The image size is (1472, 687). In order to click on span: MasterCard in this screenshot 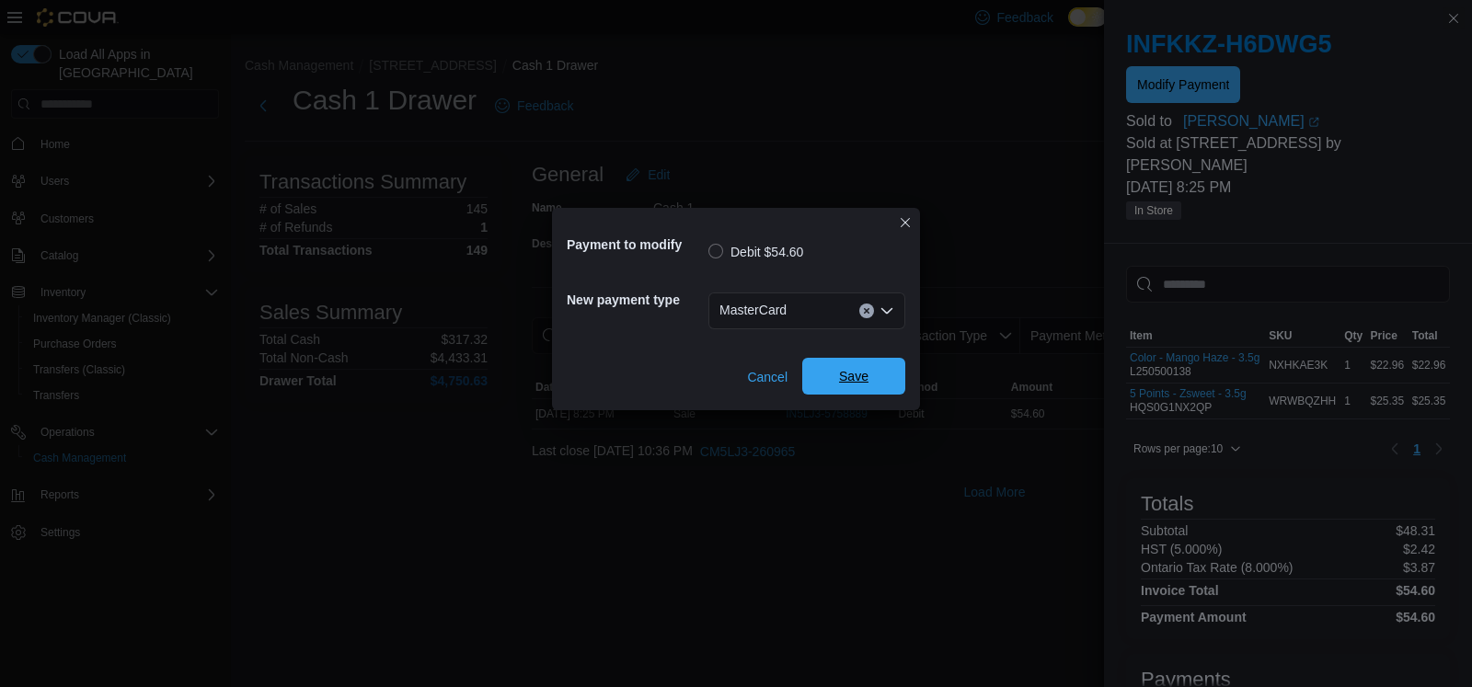, I will do `click(752, 310)`.